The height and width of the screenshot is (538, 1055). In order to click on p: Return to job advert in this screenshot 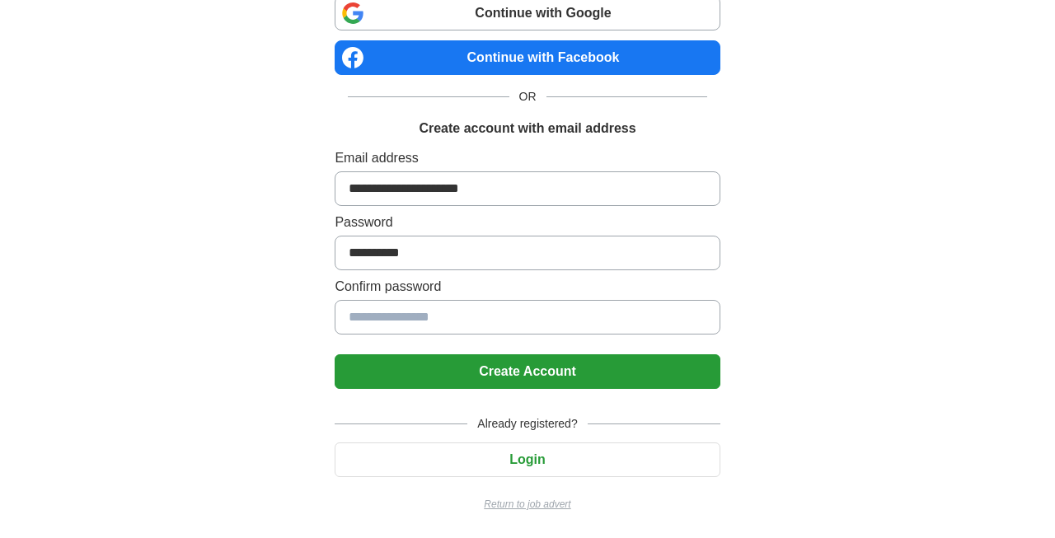, I will do `click(526, 504)`.